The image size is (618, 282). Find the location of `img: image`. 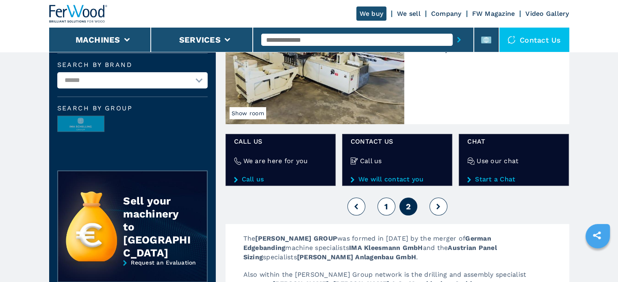

img: image is located at coordinates (81, 124).